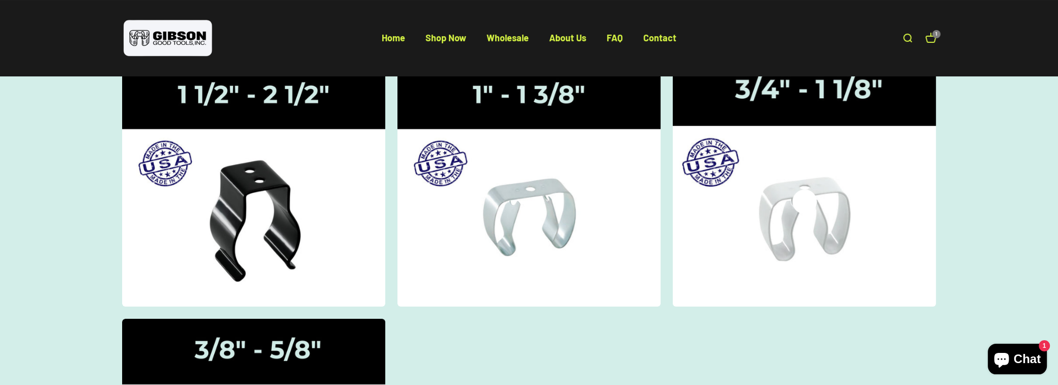  Describe the element at coordinates (659, 38) in the screenshot. I see `a: Contact` at that location.